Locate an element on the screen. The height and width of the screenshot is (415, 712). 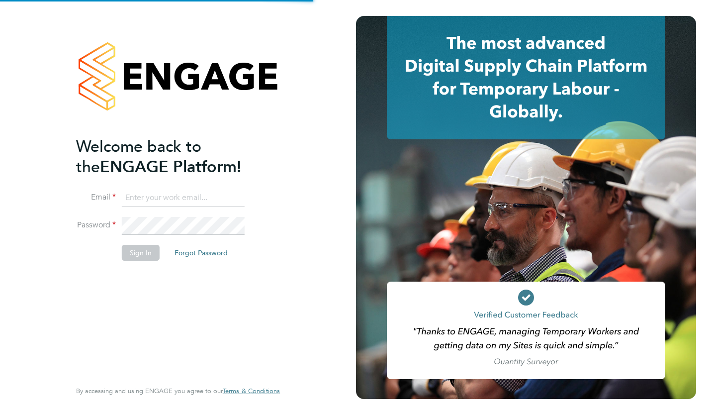
span: Welcome back to the is located at coordinates (139, 157).